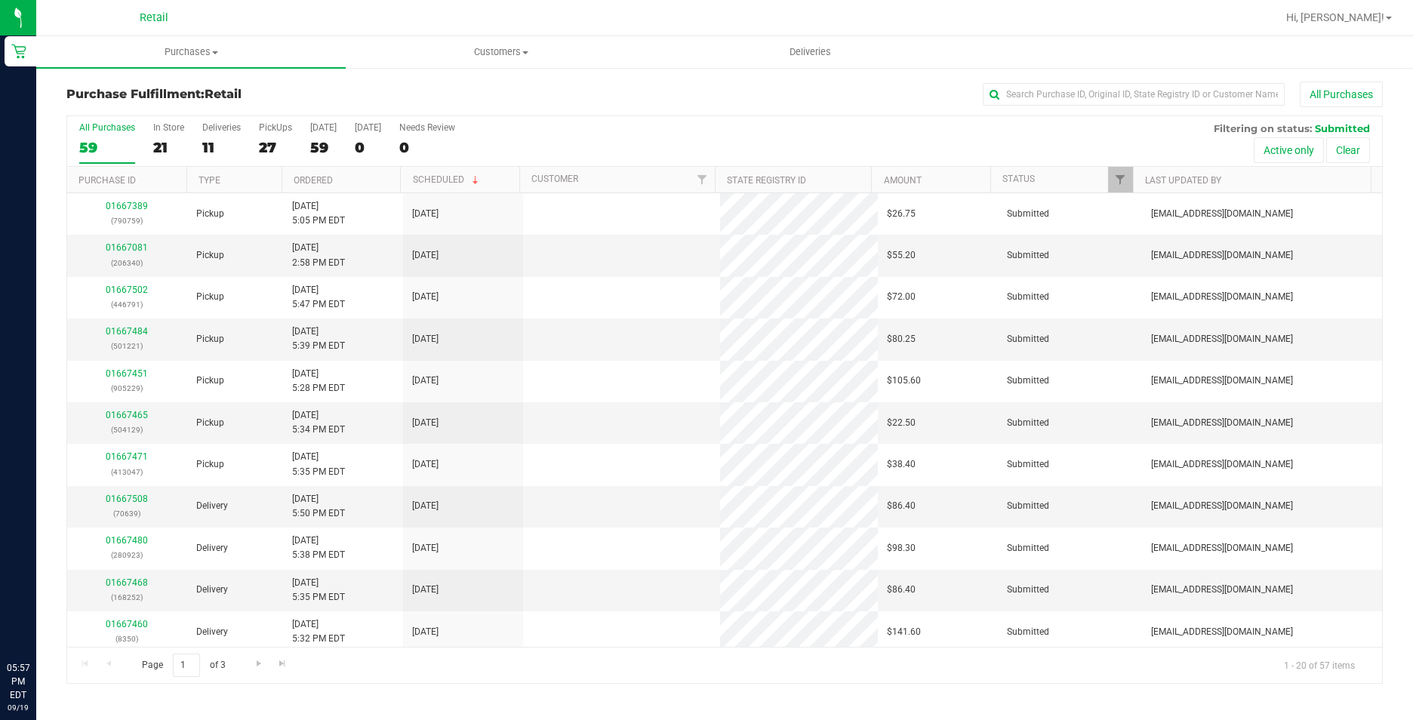  I want to click on p: 05:57 PM EDT, so click(18, 682).